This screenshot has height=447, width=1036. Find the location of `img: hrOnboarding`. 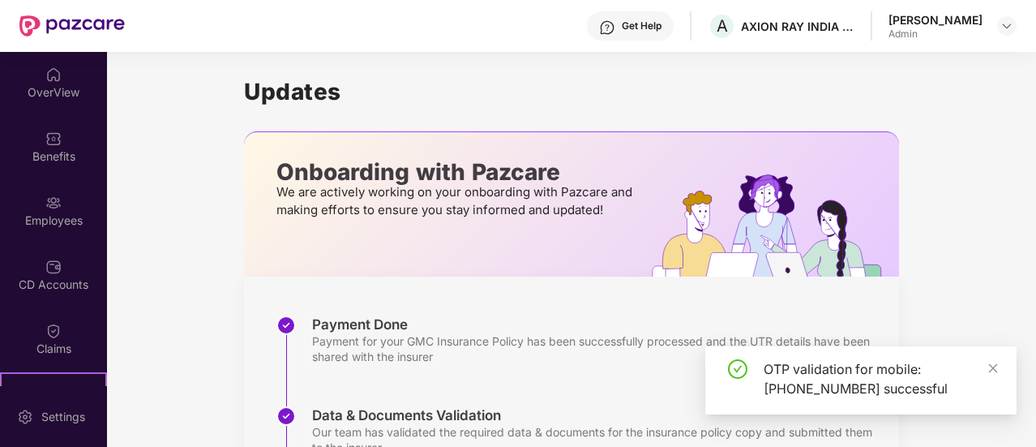

img: hrOnboarding is located at coordinates (775, 225).